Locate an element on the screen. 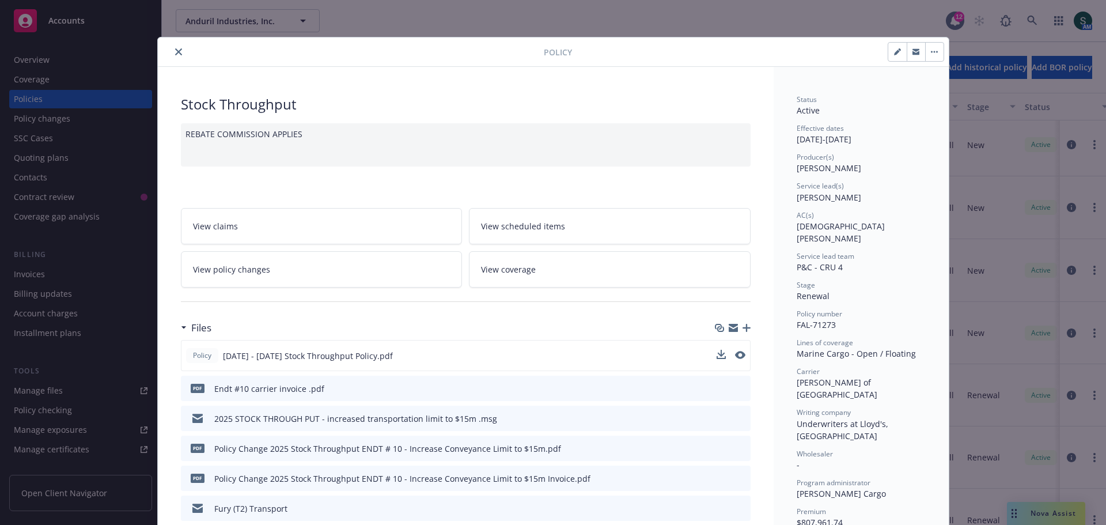  button: close is located at coordinates (178, 52).